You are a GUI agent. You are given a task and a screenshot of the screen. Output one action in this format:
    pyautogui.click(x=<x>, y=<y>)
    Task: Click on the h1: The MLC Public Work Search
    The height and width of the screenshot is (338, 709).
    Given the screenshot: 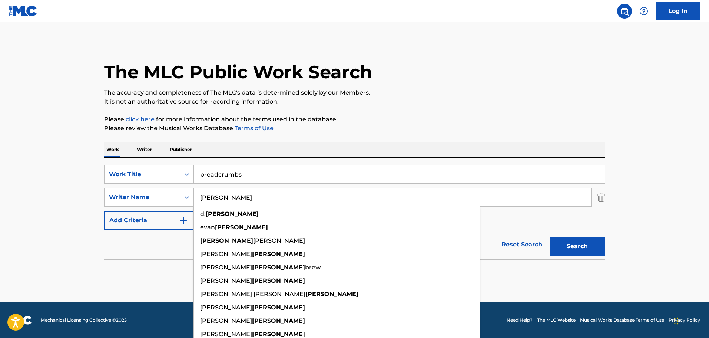 What is the action you would take?
    pyautogui.click(x=238, y=72)
    